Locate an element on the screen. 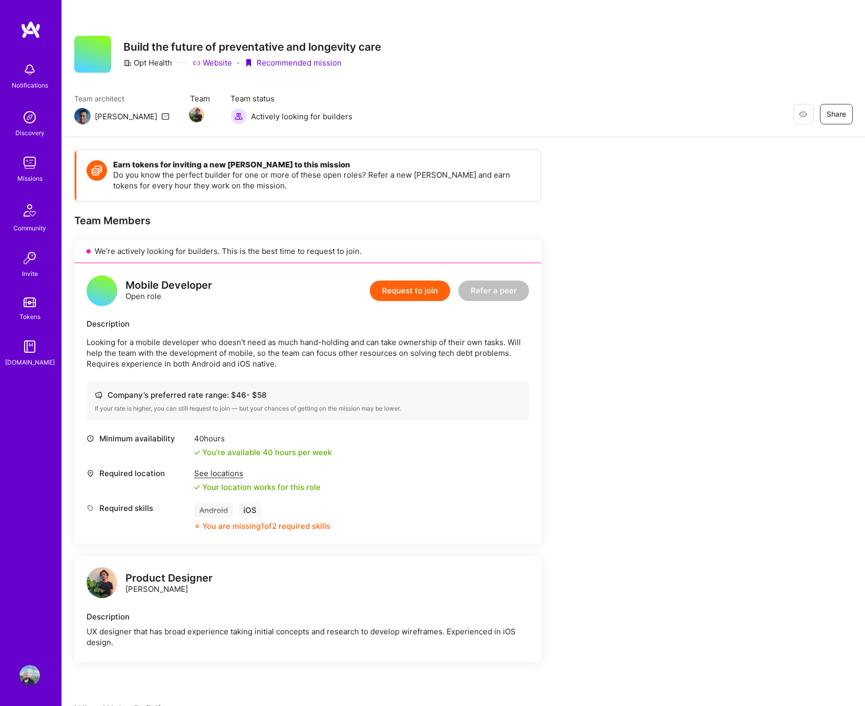 The height and width of the screenshot is (706, 865). i: icon Tag is located at coordinates (90, 508).